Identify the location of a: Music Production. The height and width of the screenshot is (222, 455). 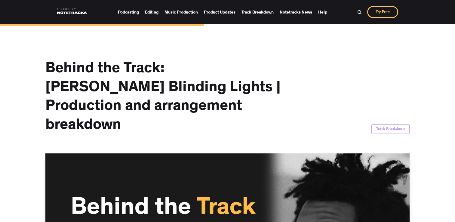
(181, 12).